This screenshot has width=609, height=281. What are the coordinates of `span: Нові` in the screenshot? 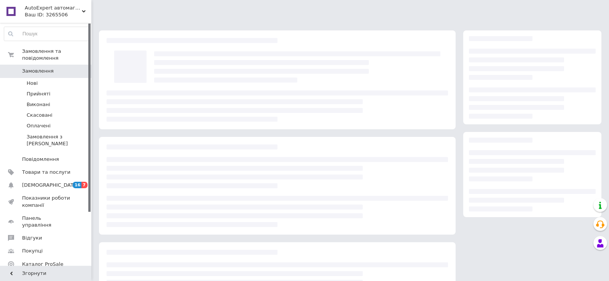 It's located at (32, 83).